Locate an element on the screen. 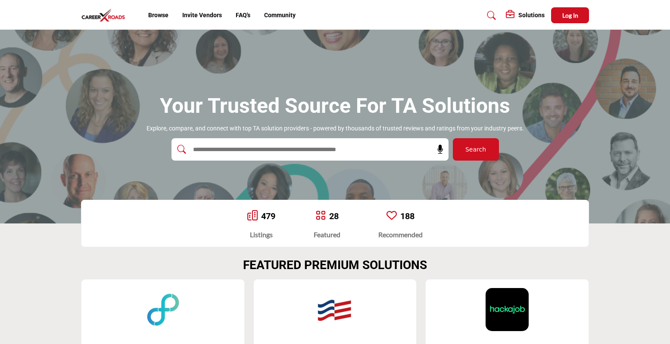  span: Search is located at coordinates (476, 150).